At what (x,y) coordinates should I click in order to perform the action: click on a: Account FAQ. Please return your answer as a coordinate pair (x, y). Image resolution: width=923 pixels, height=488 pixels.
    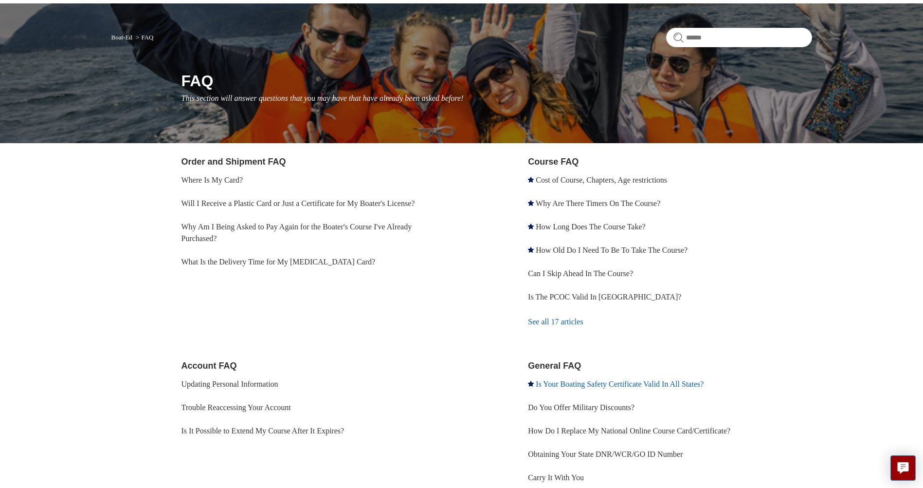
    Looking at the image, I should click on (209, 365).